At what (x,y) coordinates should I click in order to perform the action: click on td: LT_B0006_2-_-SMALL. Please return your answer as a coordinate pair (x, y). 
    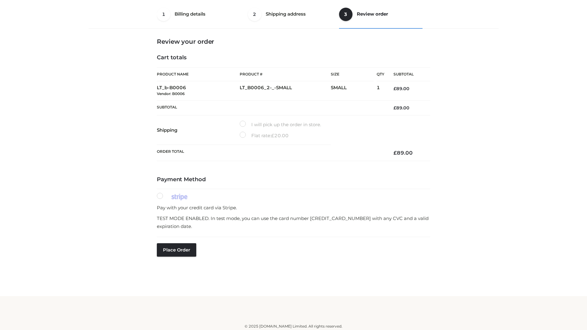
    Looking at the image, I should click on (285, 91).